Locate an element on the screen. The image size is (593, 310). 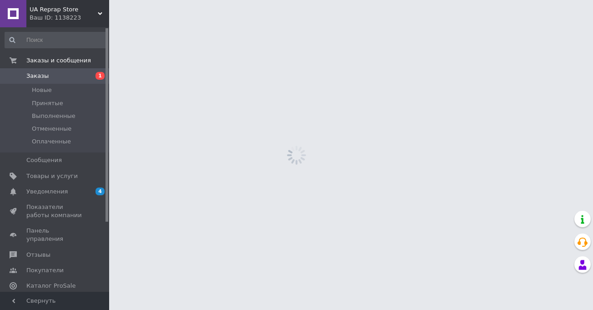
span: Сообщения is located at coordinates (44, 160).